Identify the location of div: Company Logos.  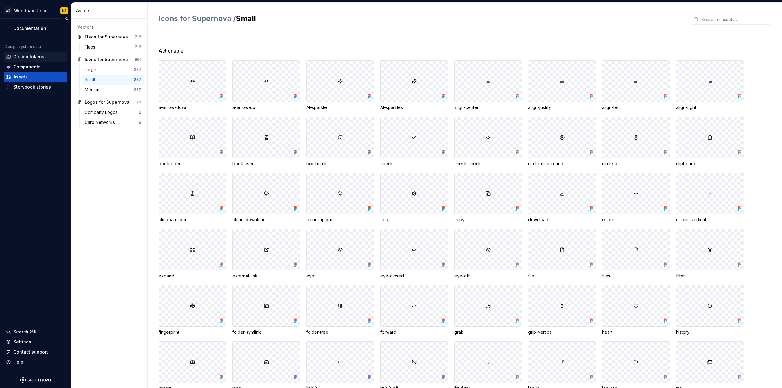
(102, 112).